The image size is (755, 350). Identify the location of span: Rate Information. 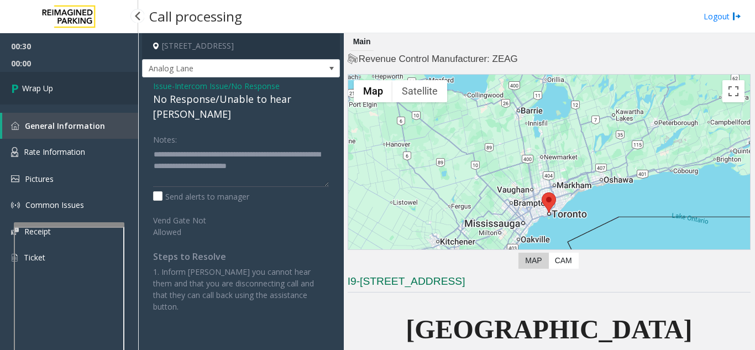
(54, 152).